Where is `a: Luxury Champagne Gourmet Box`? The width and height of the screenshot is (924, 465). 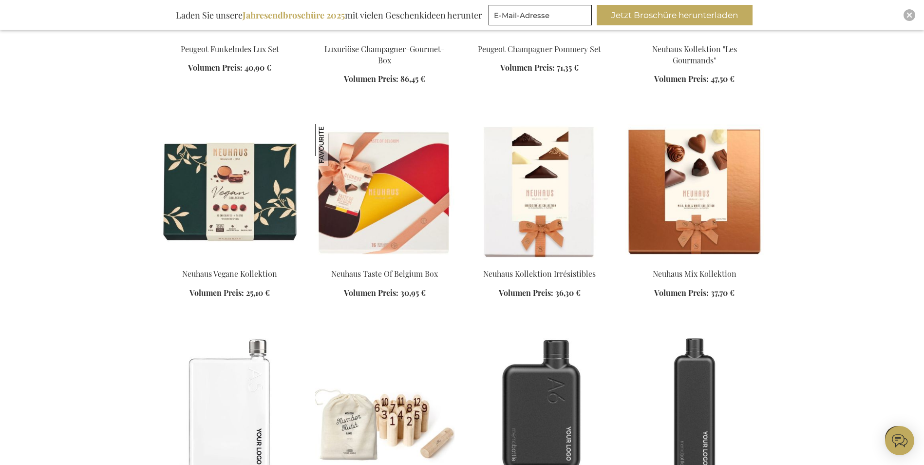 a: Luxury Champagne Gourmet Box is located at coordinates (385, 36).